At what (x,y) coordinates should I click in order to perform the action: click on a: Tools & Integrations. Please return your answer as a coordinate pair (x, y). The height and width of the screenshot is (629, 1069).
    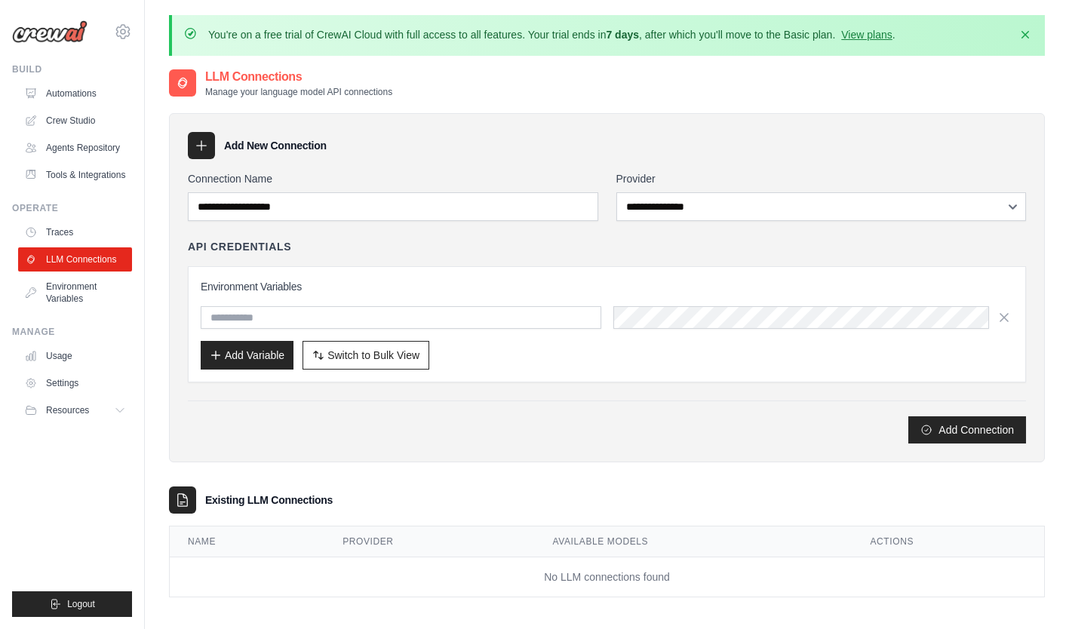
    Looking at the image, I should click on (75, 175).